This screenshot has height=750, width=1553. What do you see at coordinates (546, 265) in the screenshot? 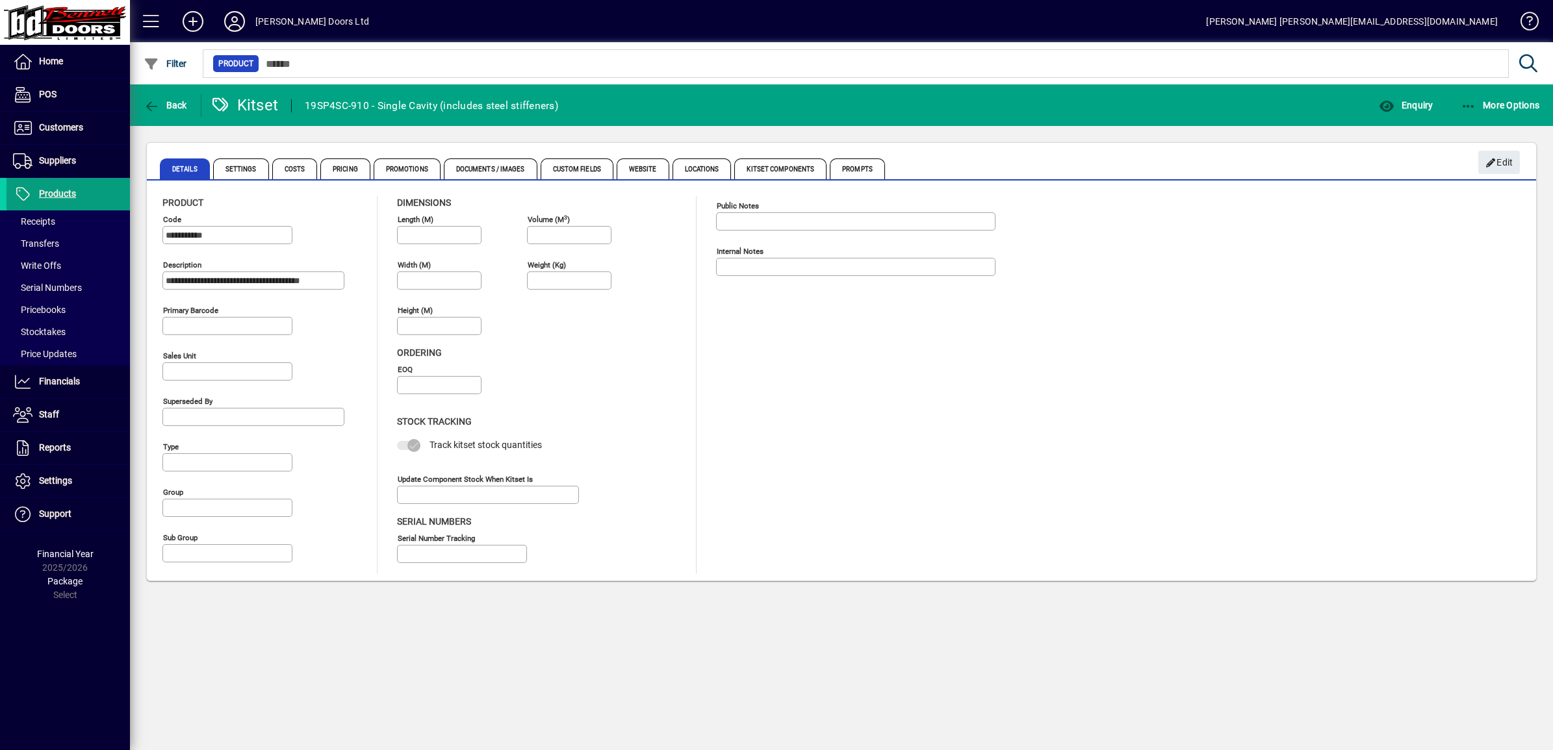
I see `mat-label: Weight (Kg)` at bounding box center [546, 265].